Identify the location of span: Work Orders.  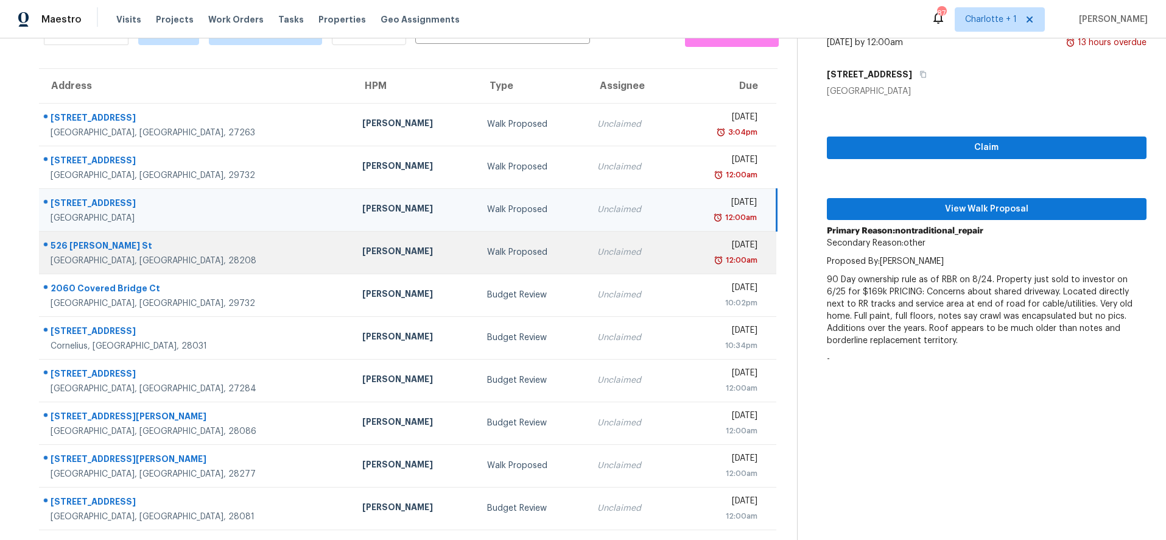
(236, 19).